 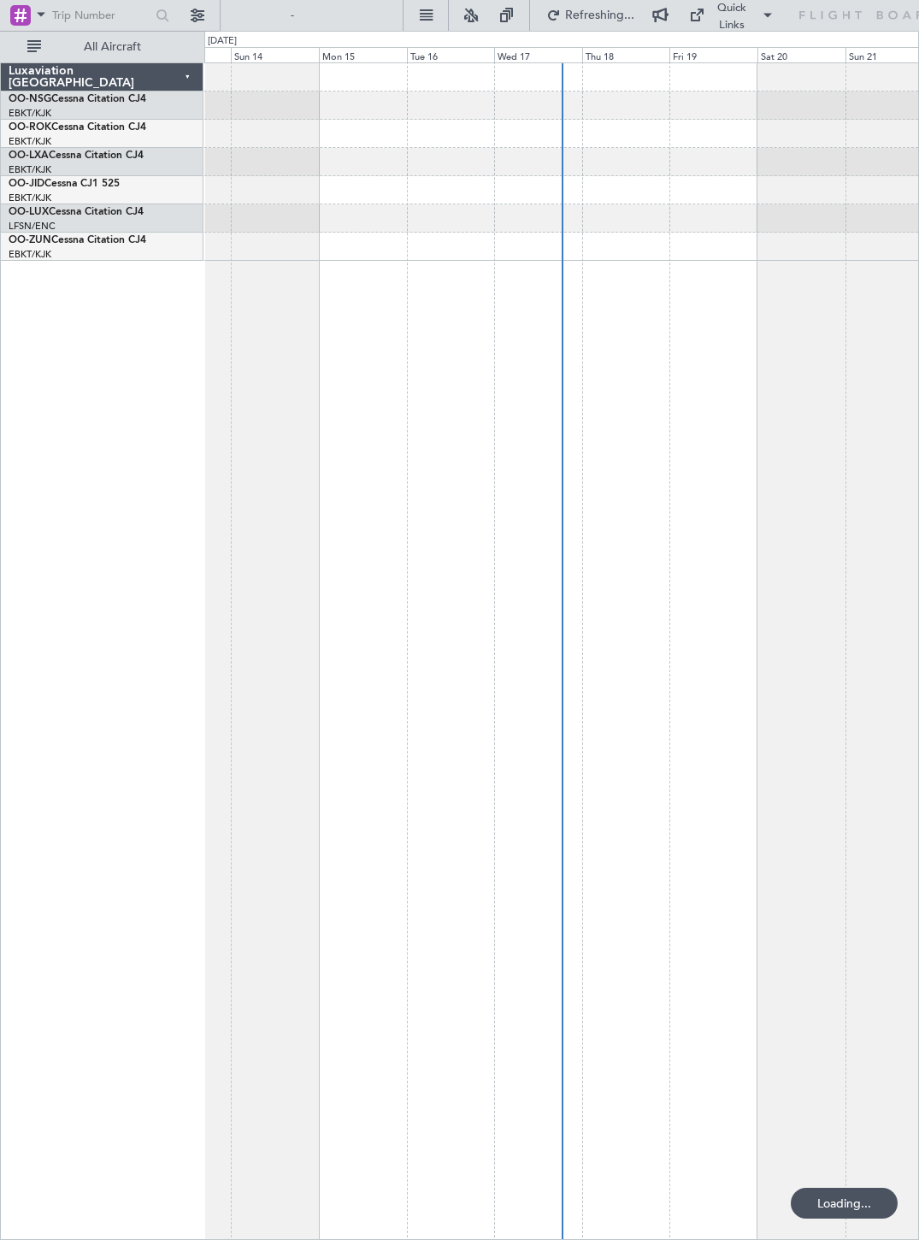 I want to click on span: OO-ZUN, so click(x=30, y=240).